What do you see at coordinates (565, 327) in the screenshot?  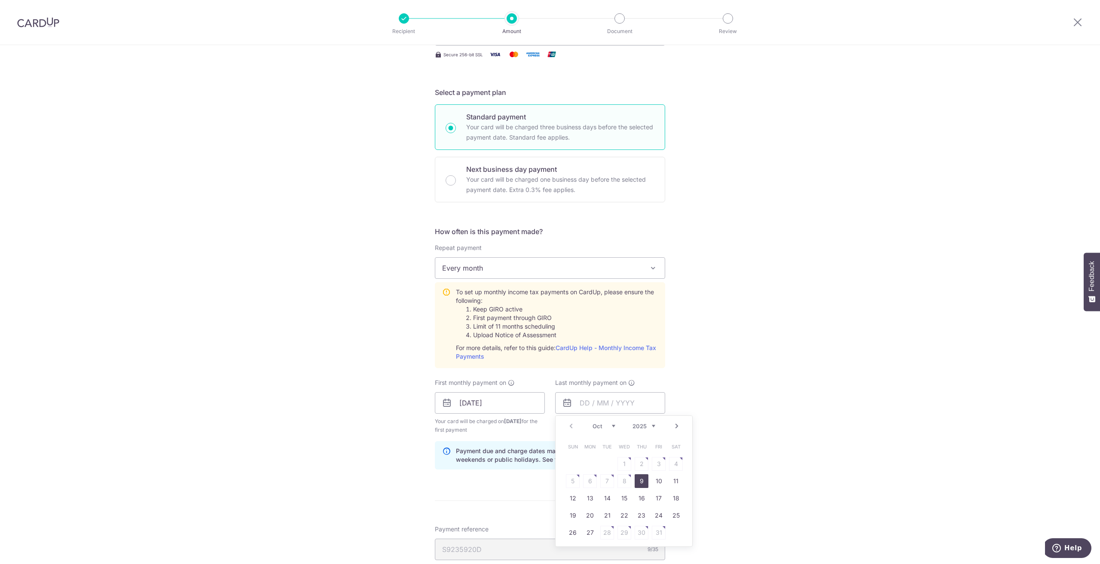 I see `li: Limit of 11 months scheduling` at bounding box center [565, 327].